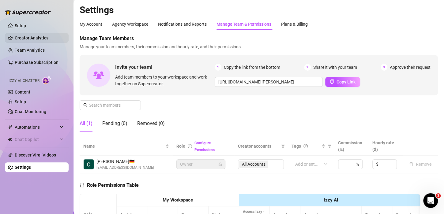 This screenshot has height=214, width=444. Describe the element at coordinates (91, 24) in the screenshot. I see `div: My Account` at that location.